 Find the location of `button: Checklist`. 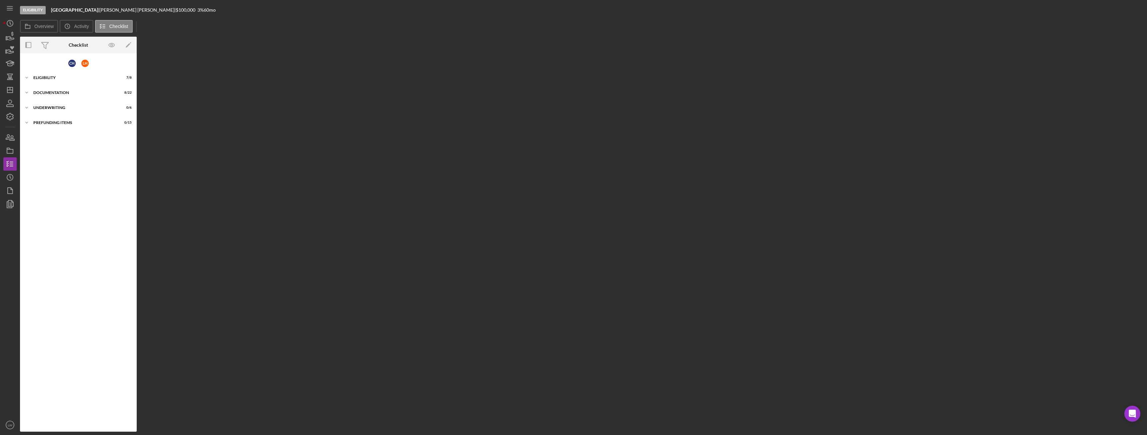

button: Checklist is located at coordinates (114, 26).